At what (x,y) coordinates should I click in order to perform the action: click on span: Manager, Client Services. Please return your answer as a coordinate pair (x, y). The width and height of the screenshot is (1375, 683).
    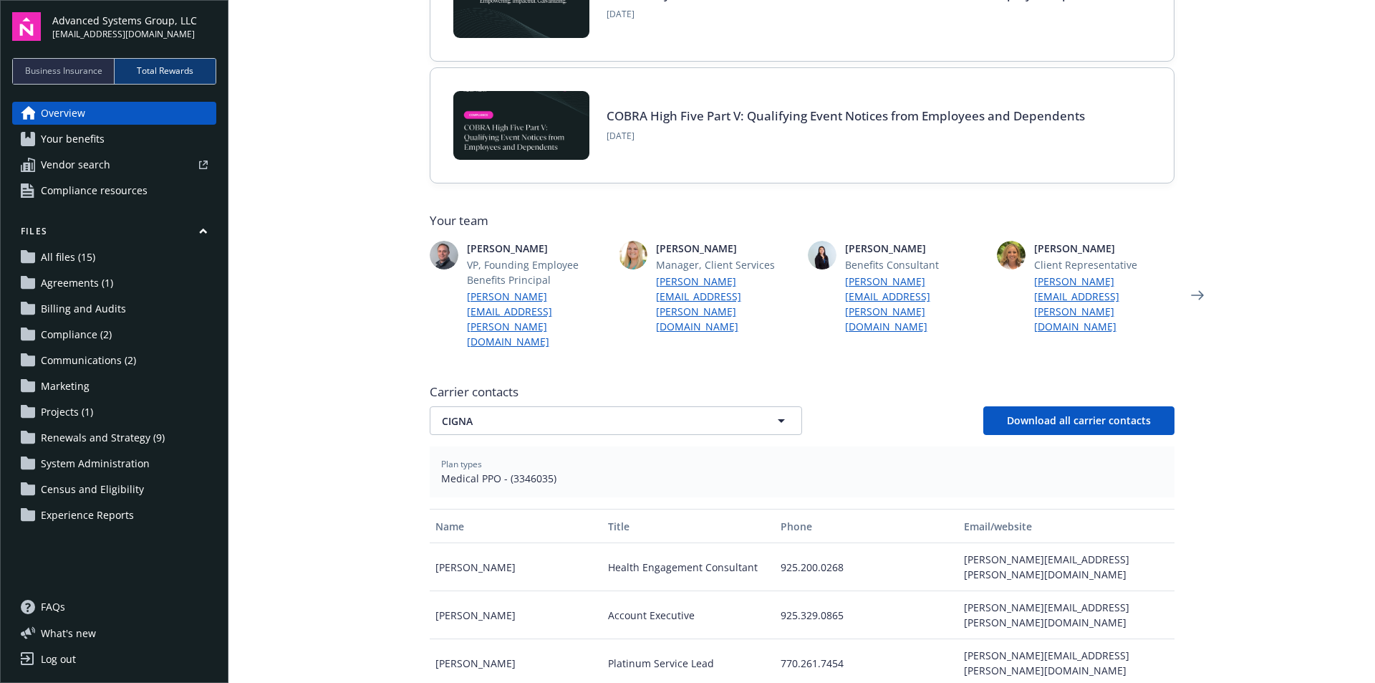
    Looking at the image, I should click on (726, 264).